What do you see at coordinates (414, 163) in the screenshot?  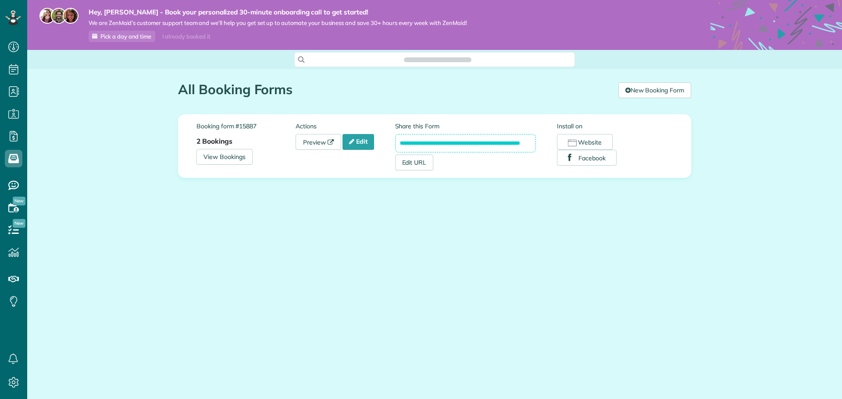 I see `a: Edit URL` at bounding box center [414, 163].